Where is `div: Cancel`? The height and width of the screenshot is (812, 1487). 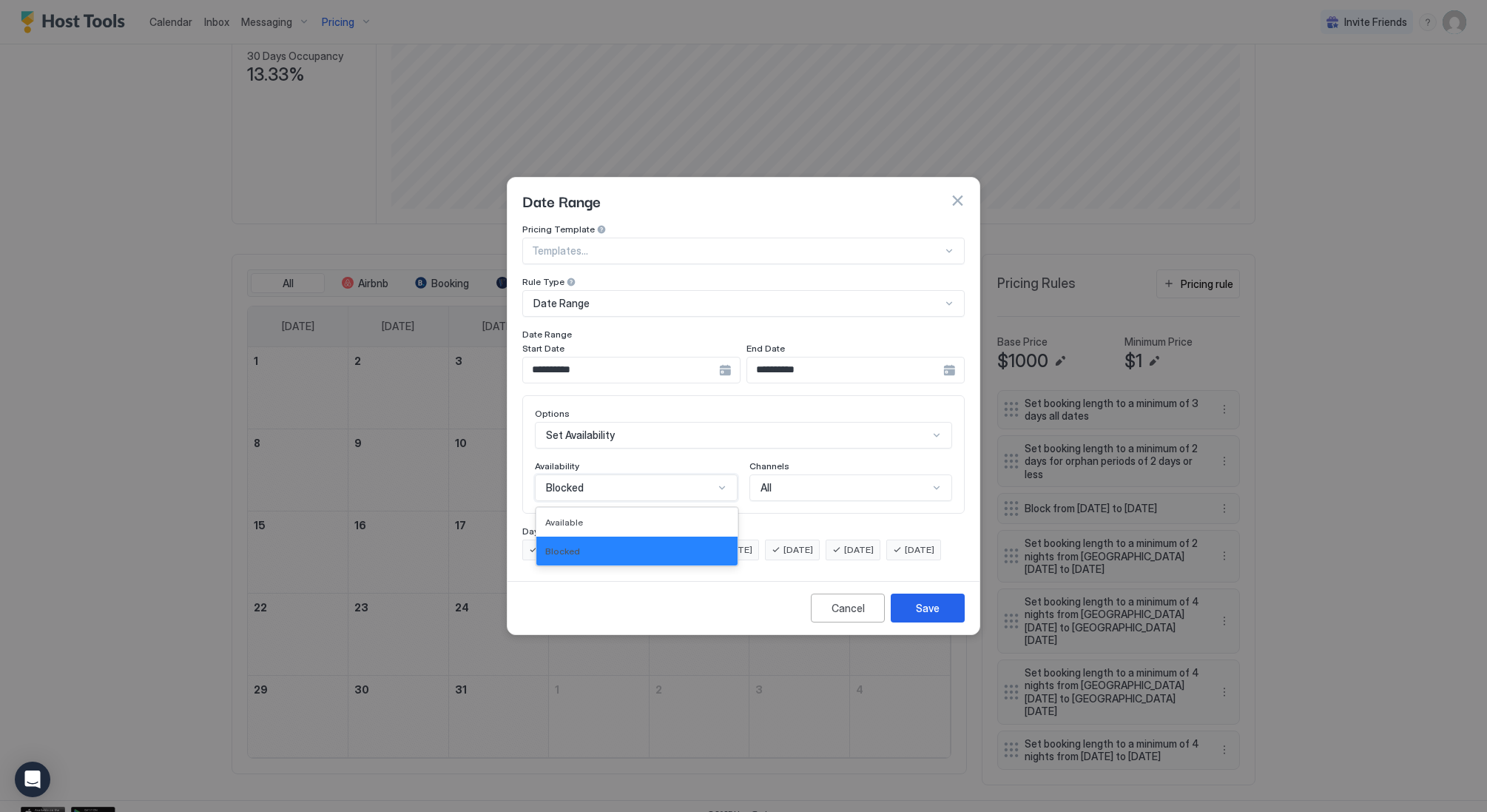 div: Cancel is located at coordinates (848, 608).